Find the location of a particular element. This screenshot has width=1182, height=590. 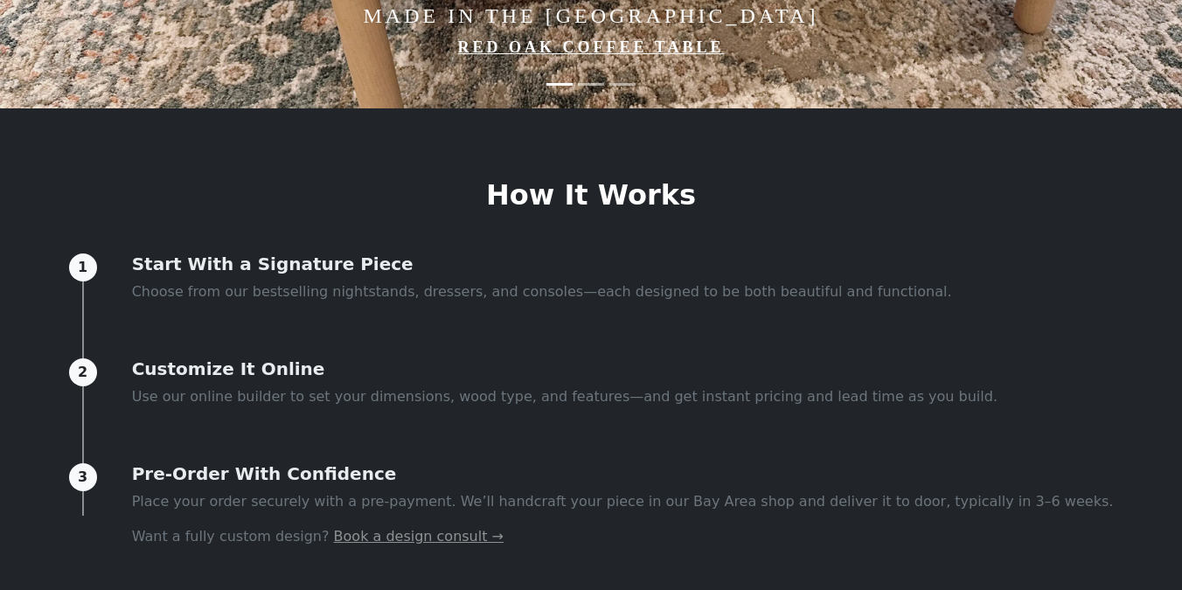

p: Want a fully custom design? is located at coordinates (622, 537).